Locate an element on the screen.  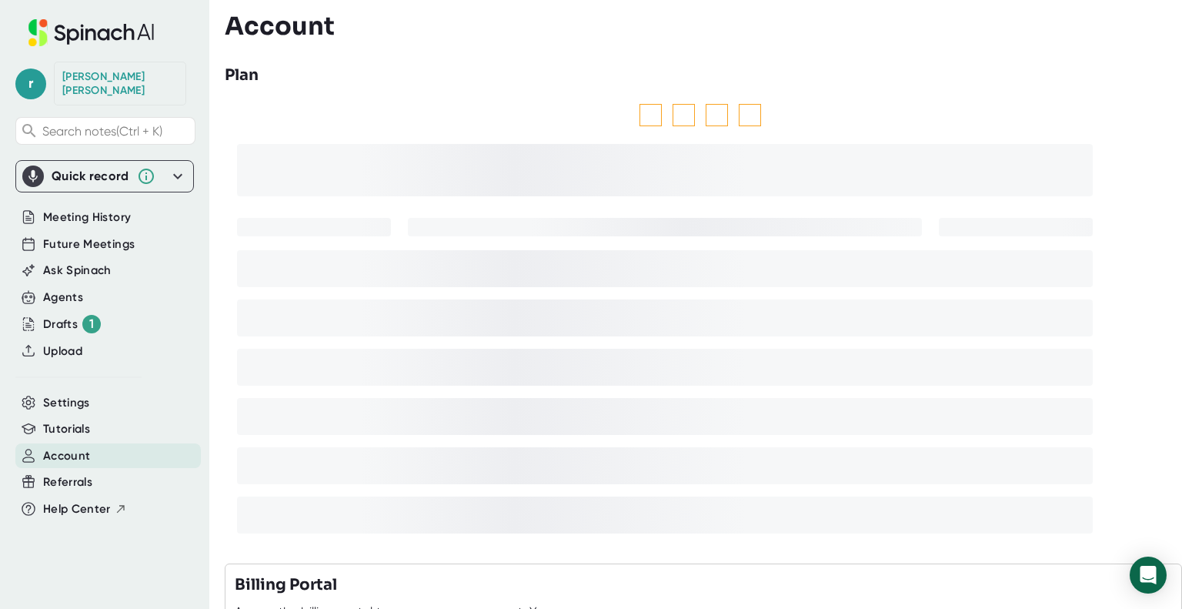
button: Account is located at coordinates (66, 456).